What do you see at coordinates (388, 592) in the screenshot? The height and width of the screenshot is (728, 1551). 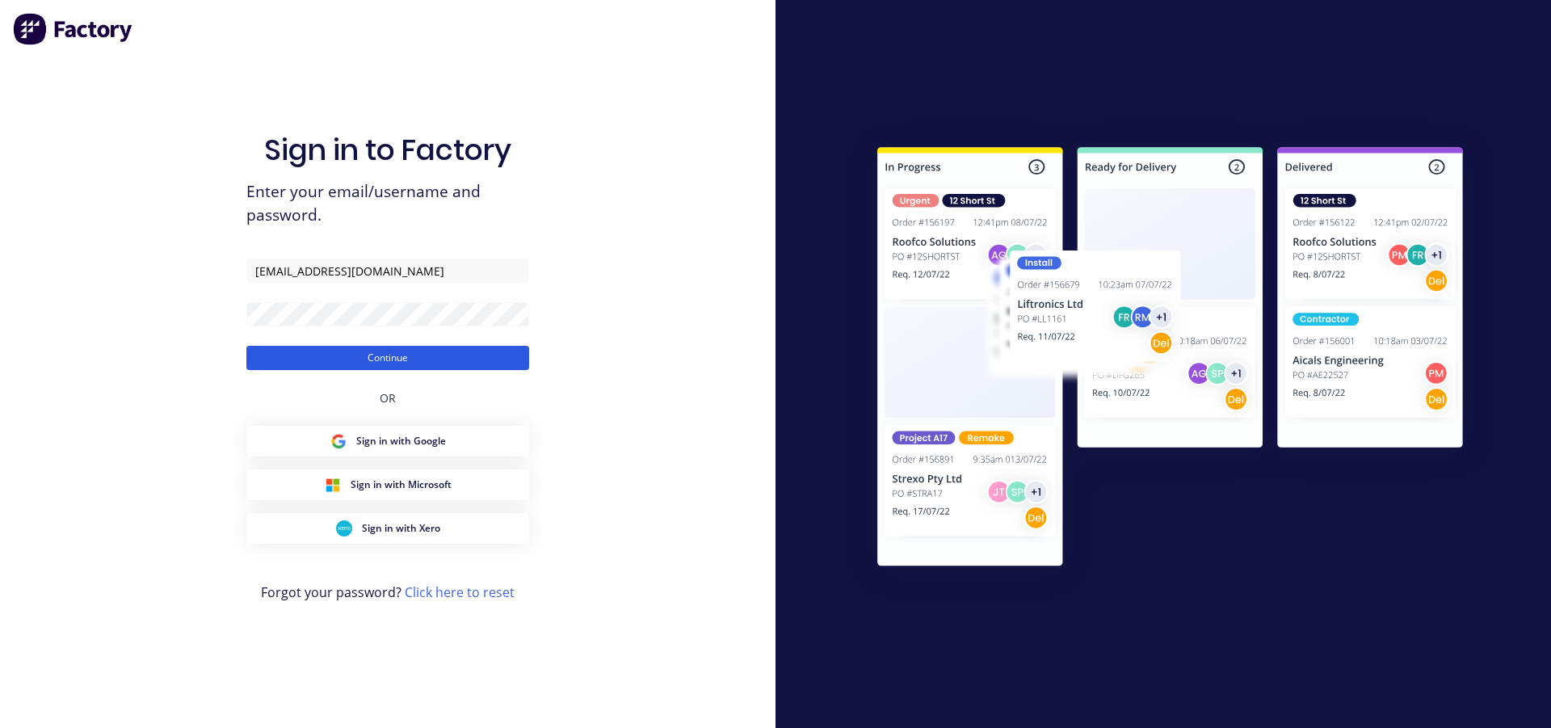 I see `span: Forgot your password?` at bounding box center [388, 592].